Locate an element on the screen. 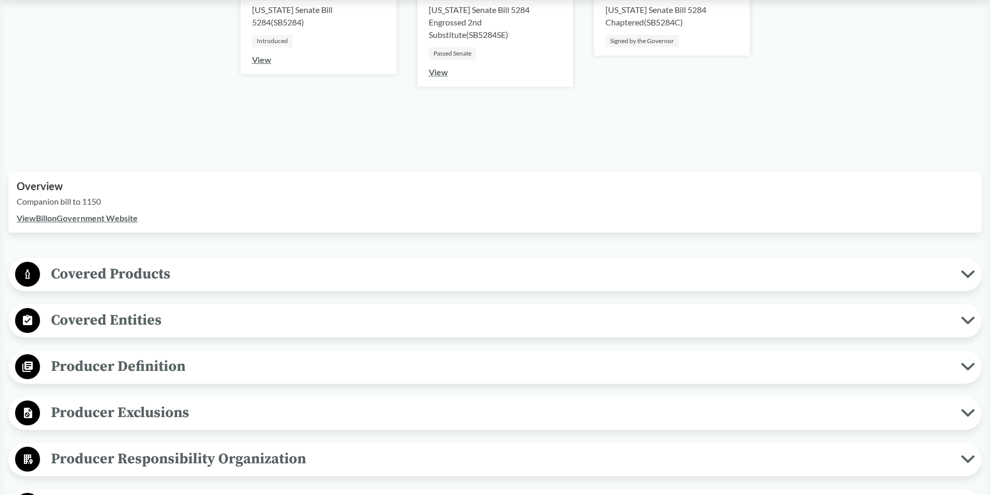  span: Covered Products is located at coordinates (500, 274).